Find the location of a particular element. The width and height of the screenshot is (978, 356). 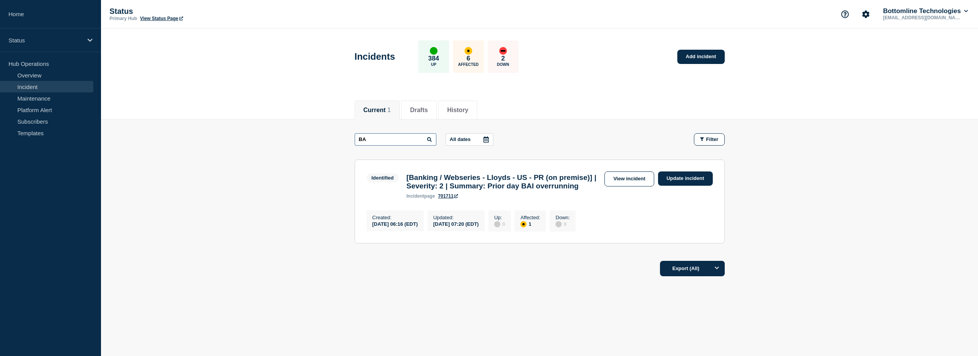

p: Up : is located at coordinates (500, 217).